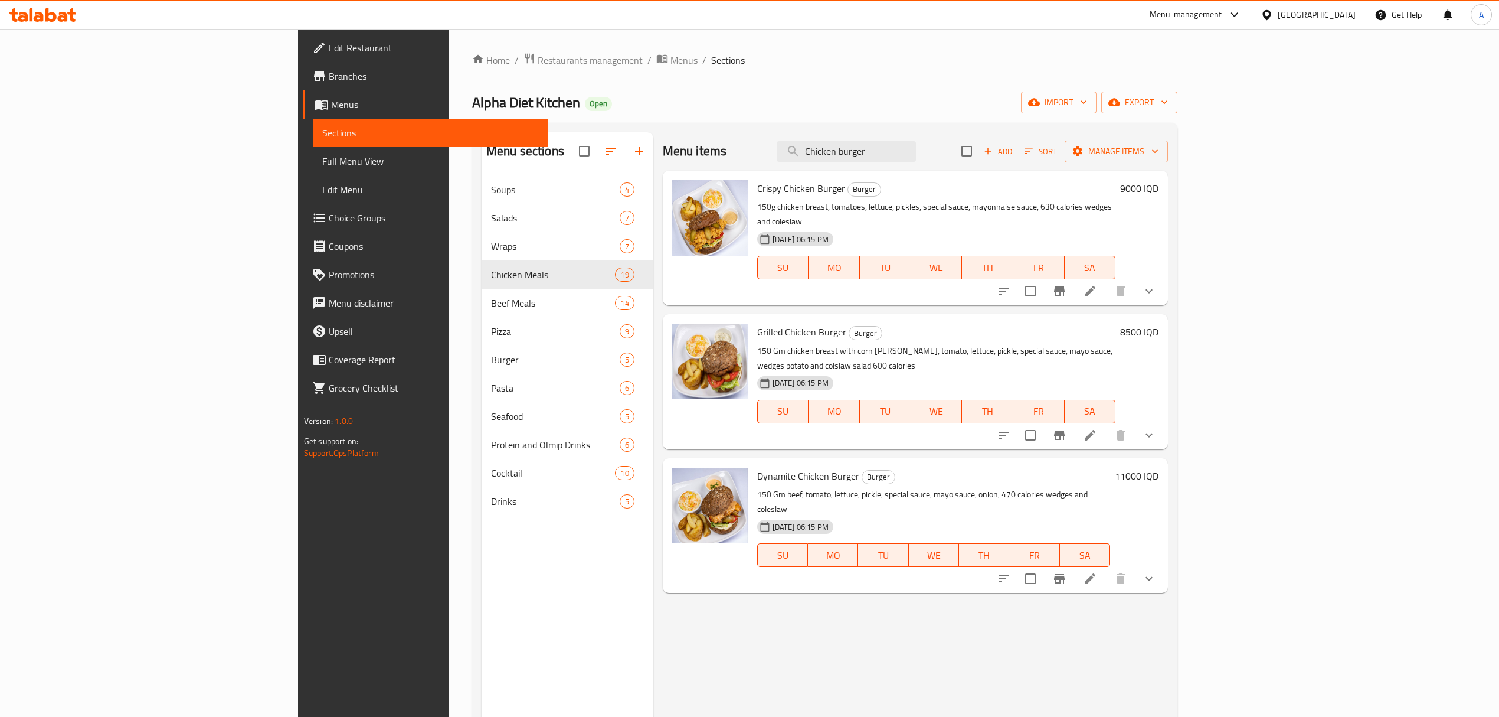 This screenshot has height=717, width=1499. Describe the element at coordinates (627, 189) in the screenshot. I see `span: 4` at that location.